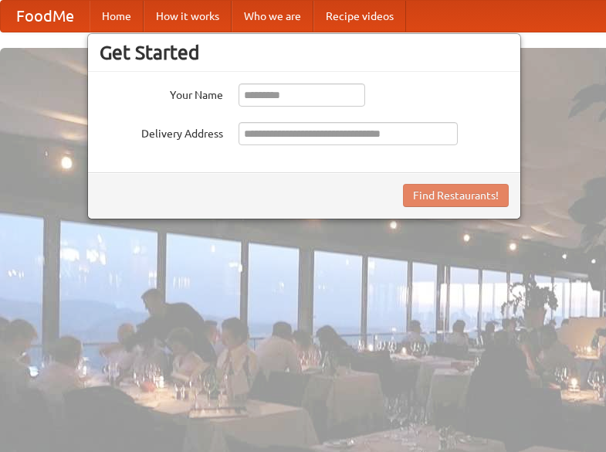 Image resolution: width=606 pixels, height=452 pixels. I want to click on a: Who we are, so click(272, 16).